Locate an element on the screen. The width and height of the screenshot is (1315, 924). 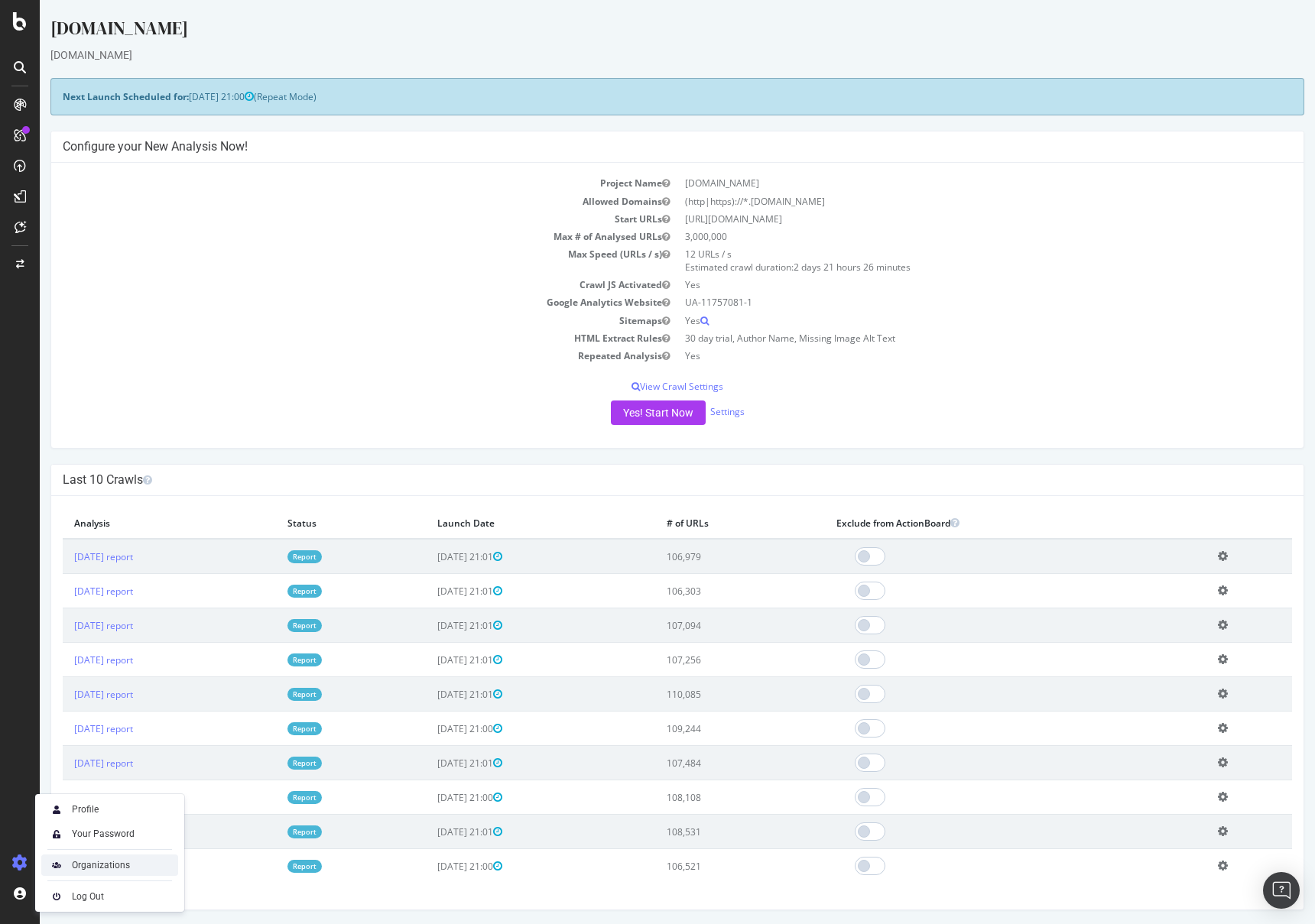
td: Repeated Analysis is located at coordinates (330, 356).